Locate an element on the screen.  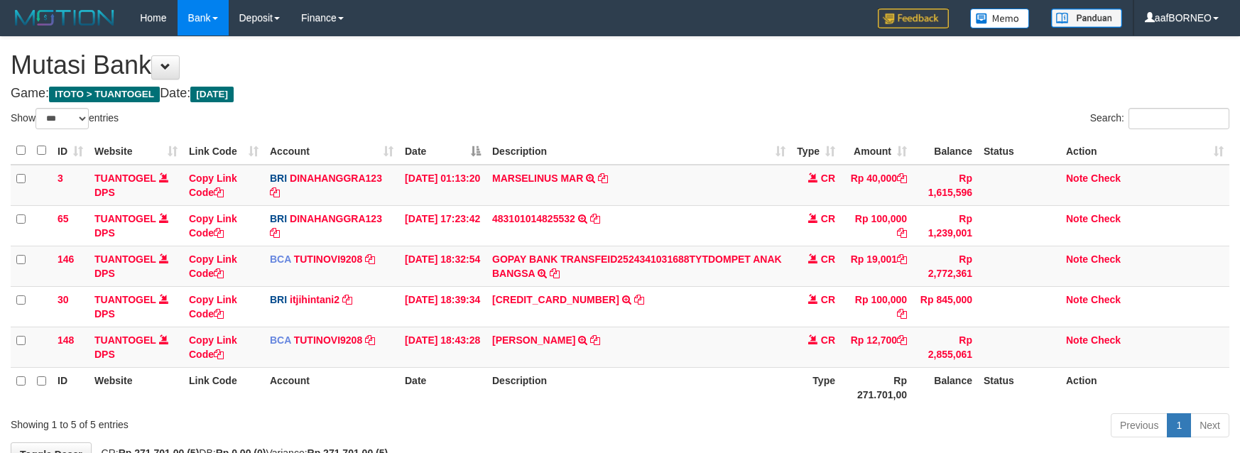
a: Copy MARSELINUS MAR to clipboard is located at coordinates (603, 178).